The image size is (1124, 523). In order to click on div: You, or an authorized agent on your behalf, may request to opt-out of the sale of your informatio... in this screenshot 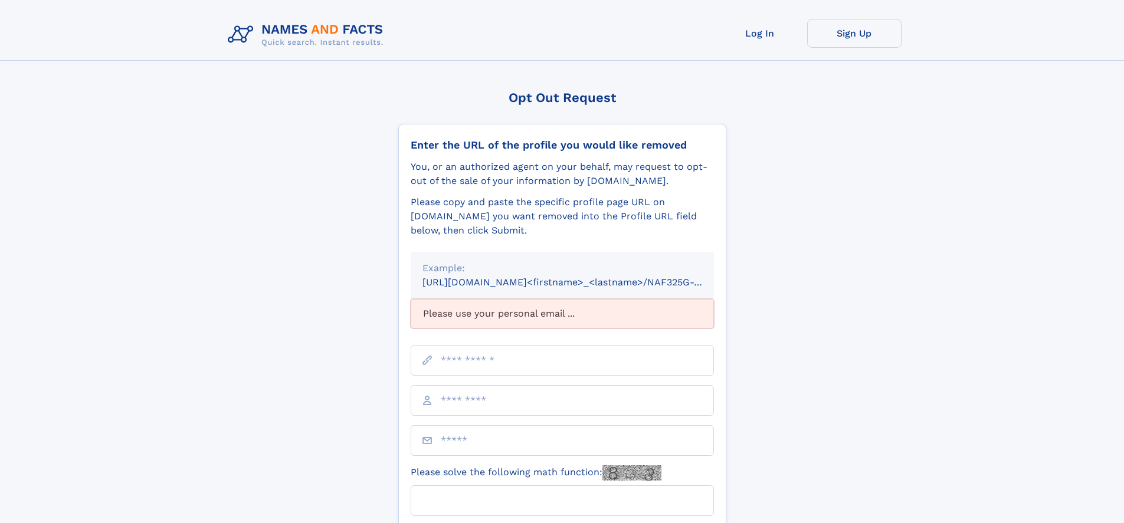, I will do `click(562, 174)`.